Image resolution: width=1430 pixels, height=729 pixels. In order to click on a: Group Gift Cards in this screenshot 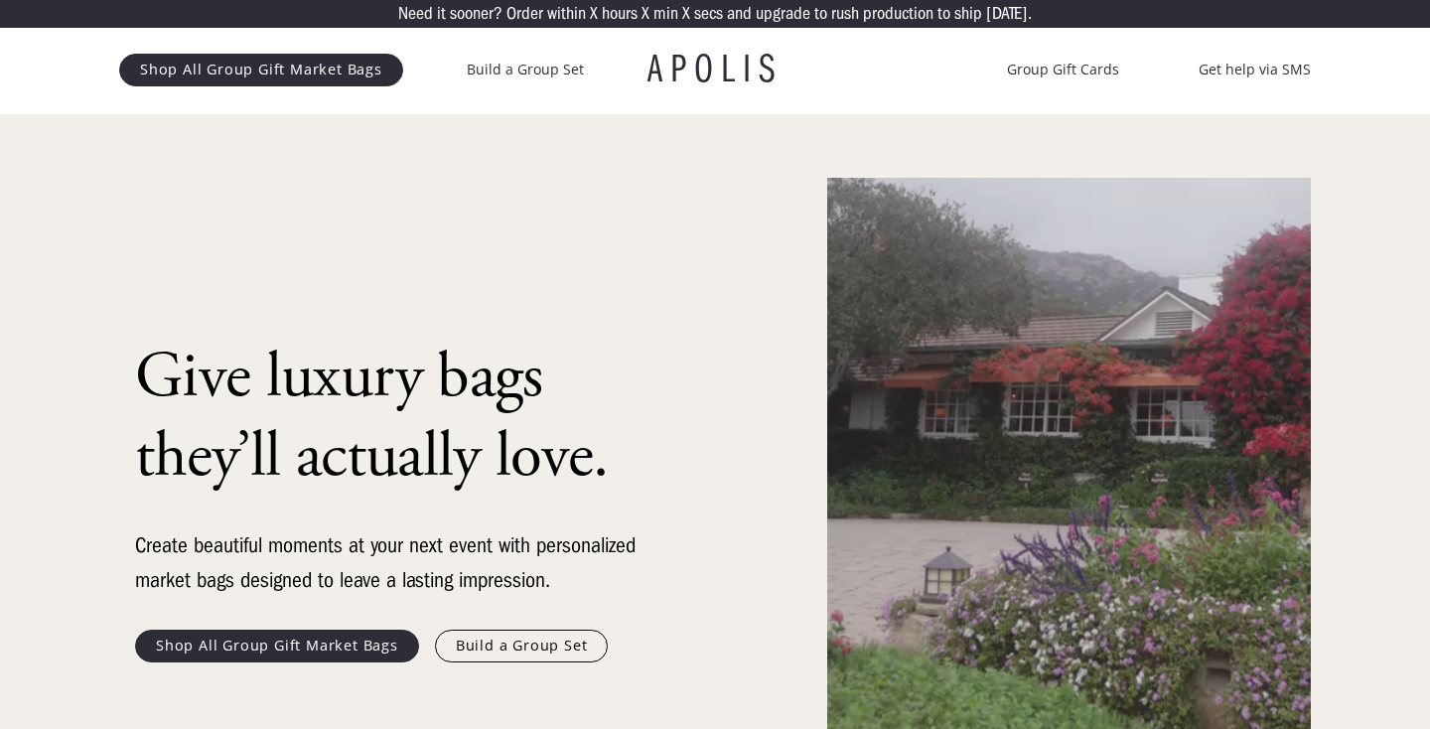, I will do `click(1063, 70)`.